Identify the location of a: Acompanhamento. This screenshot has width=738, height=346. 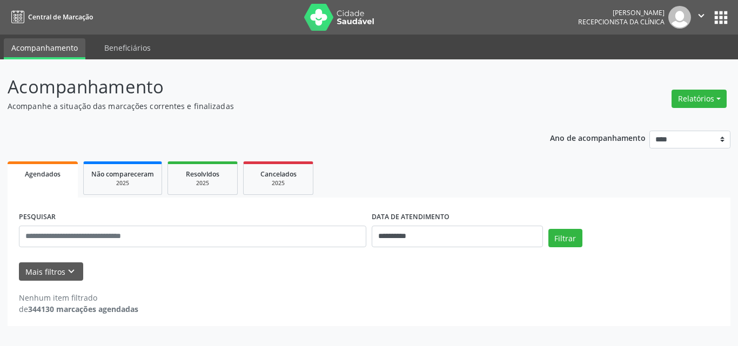
(44, 49).